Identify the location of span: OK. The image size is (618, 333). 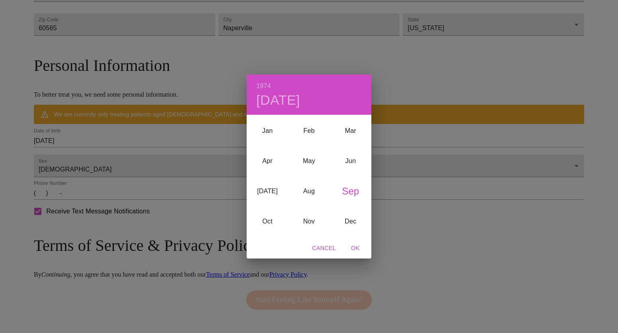
(355, 248).